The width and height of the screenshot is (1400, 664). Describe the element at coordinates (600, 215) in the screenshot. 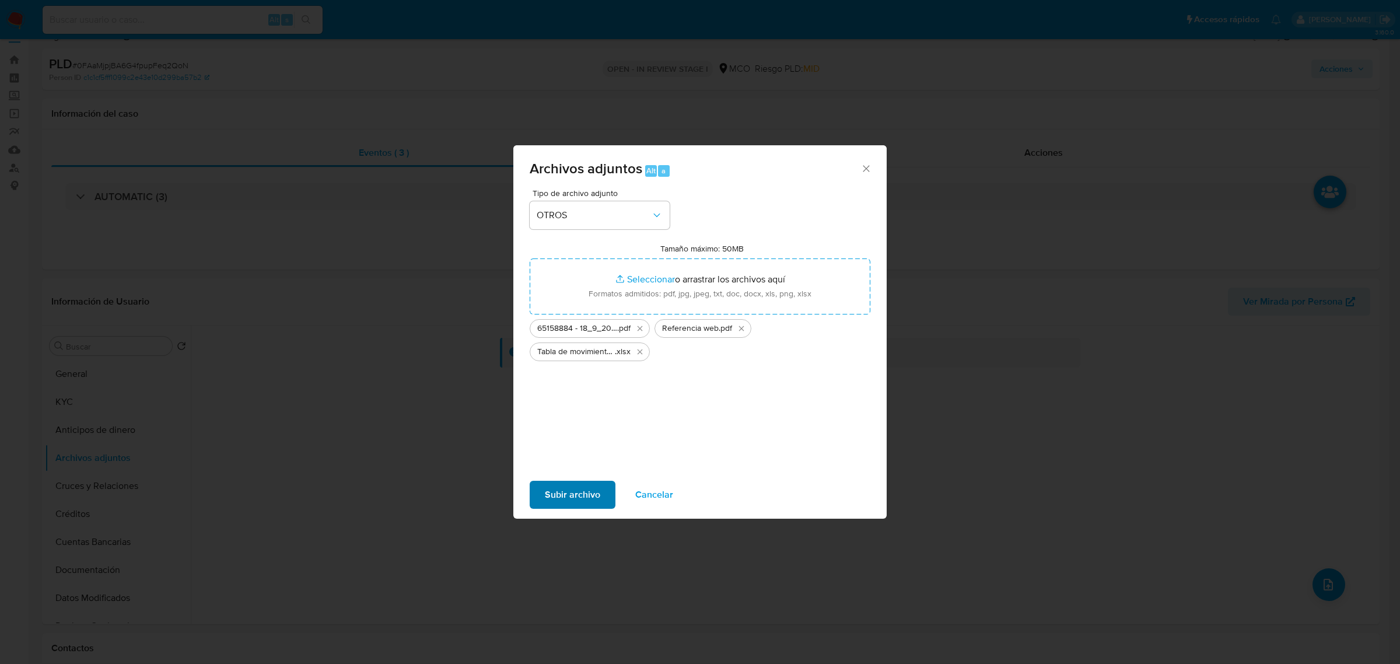

I see `button: OTROS` at that location.